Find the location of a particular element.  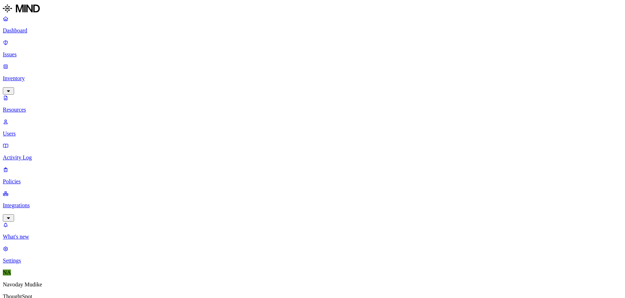

p: Activity Log is located at coordinates (312, 158).